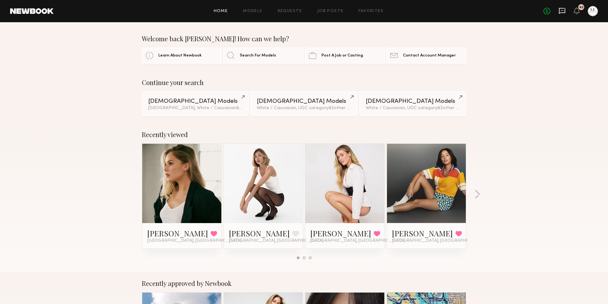 This screenshot has width=608, height=304. I want to click on span: & 4 other filter s, so click(252, 108).